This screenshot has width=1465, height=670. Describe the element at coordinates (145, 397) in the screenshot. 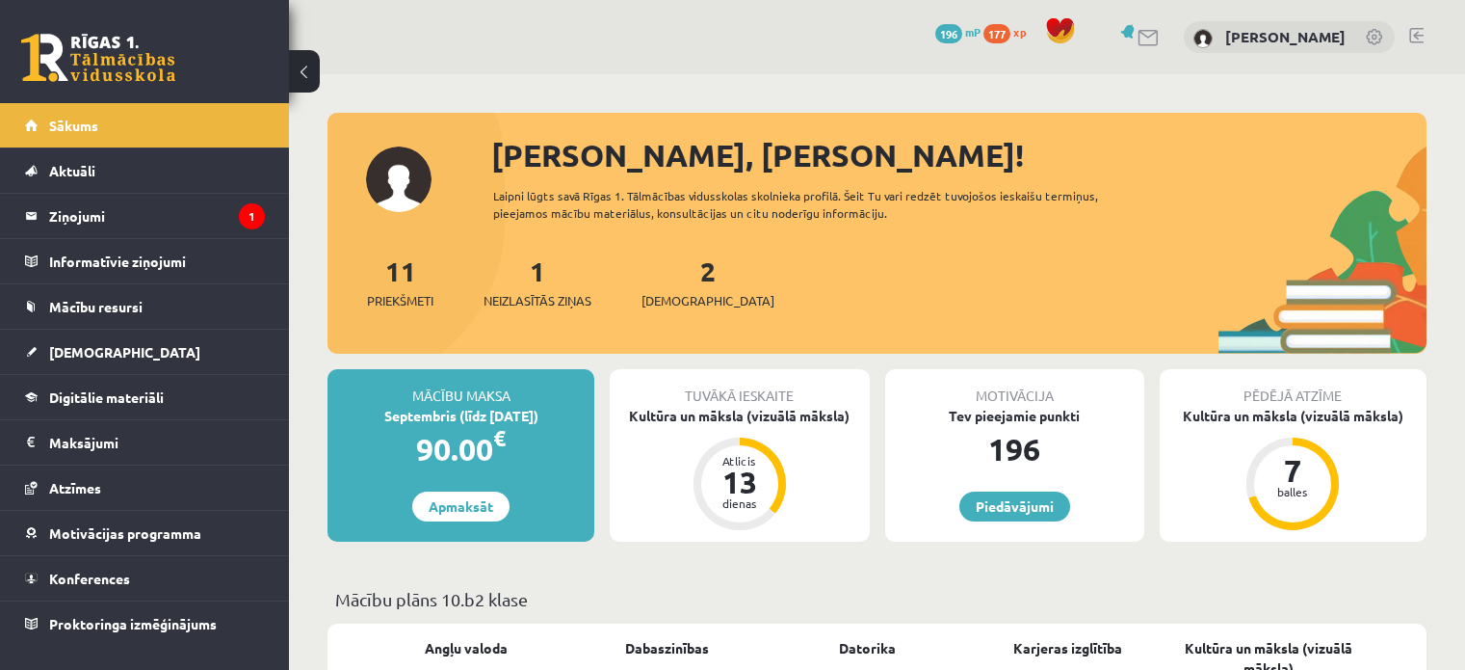

I see `a: Digitālie materiāli` at that location.